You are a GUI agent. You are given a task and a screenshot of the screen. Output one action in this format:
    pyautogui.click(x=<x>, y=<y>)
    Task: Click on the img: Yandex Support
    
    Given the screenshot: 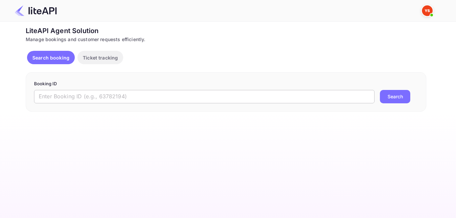 What is the action you would take?
    pyautogui.click(x=428, y=11)
    